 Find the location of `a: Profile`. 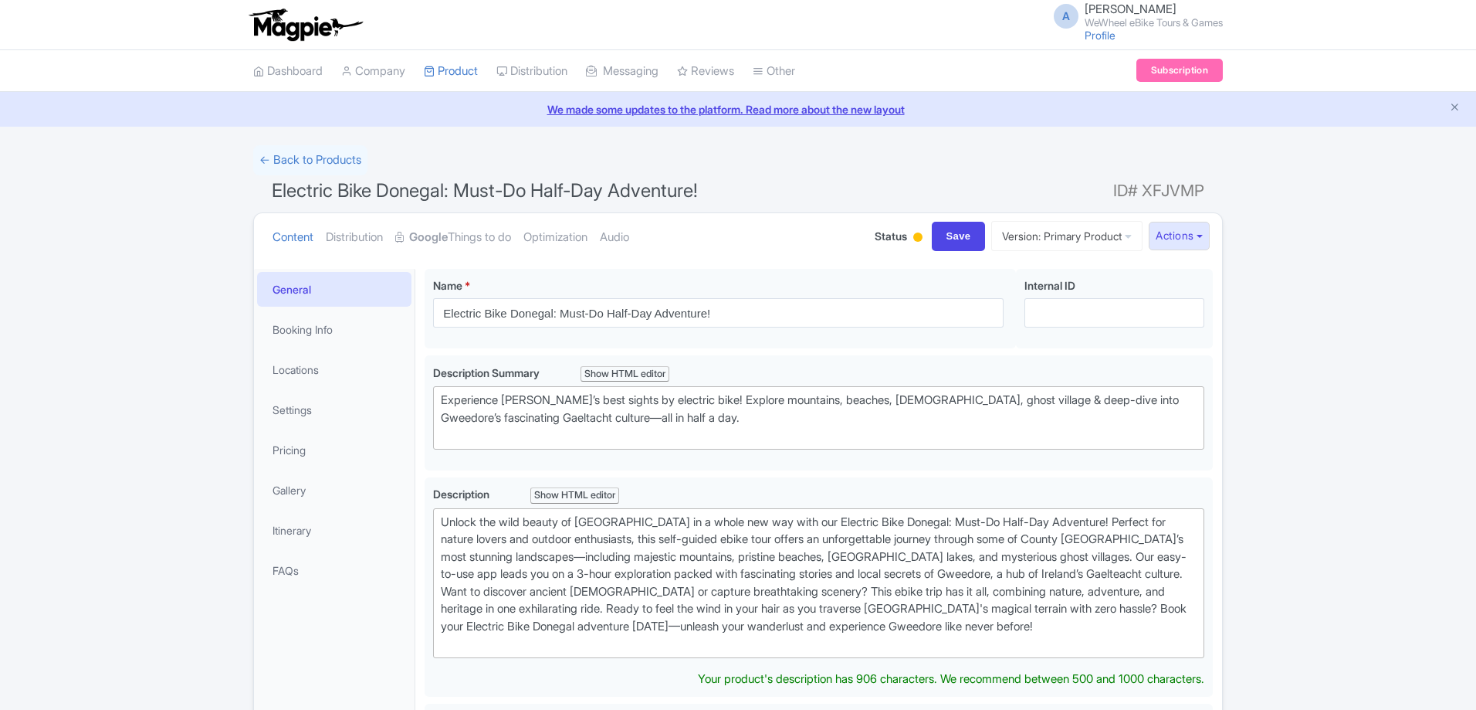

a: Profile is located at coordinates (1100, 35).